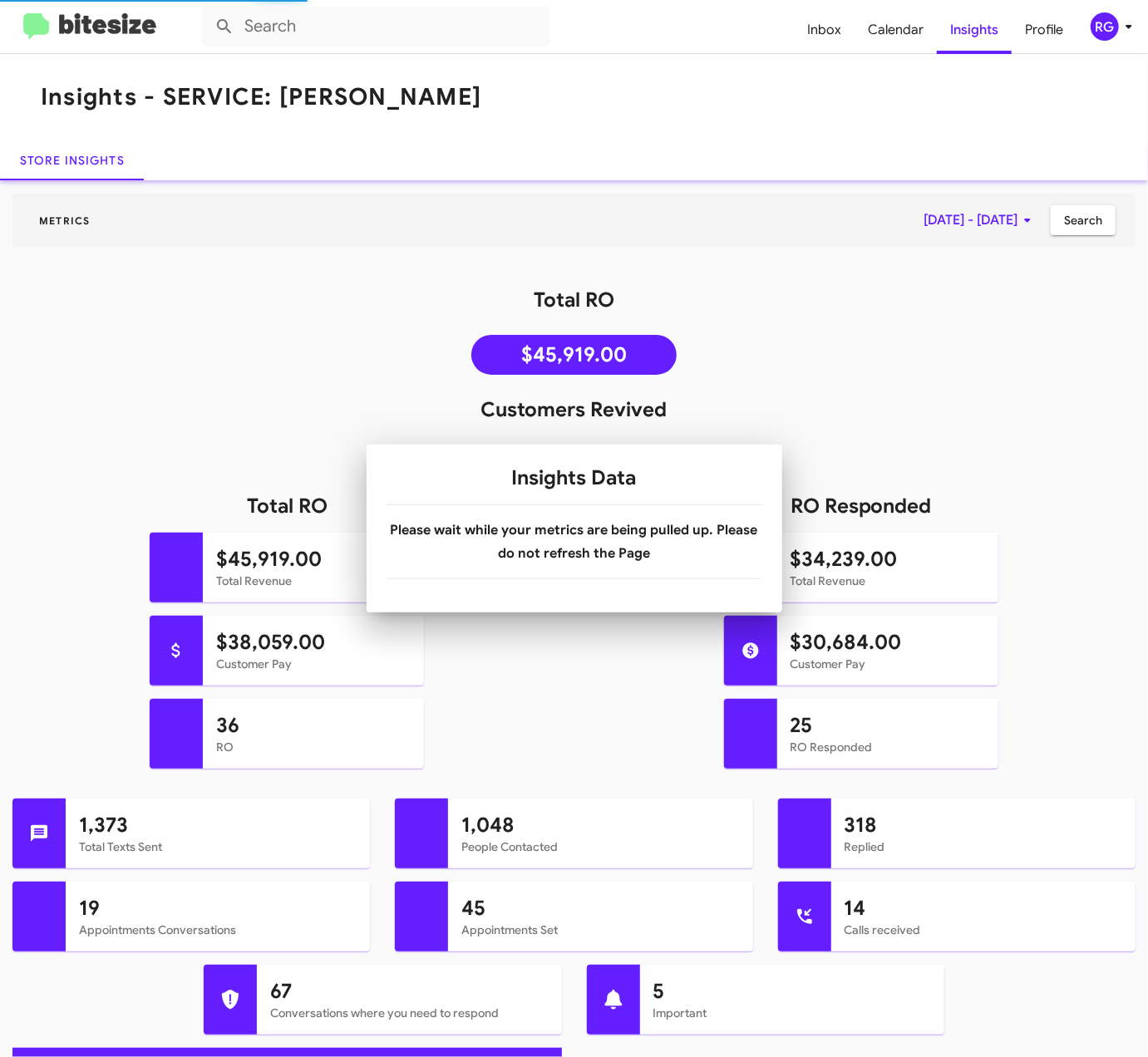  I want to click on h1: 5, so click(792, 992).